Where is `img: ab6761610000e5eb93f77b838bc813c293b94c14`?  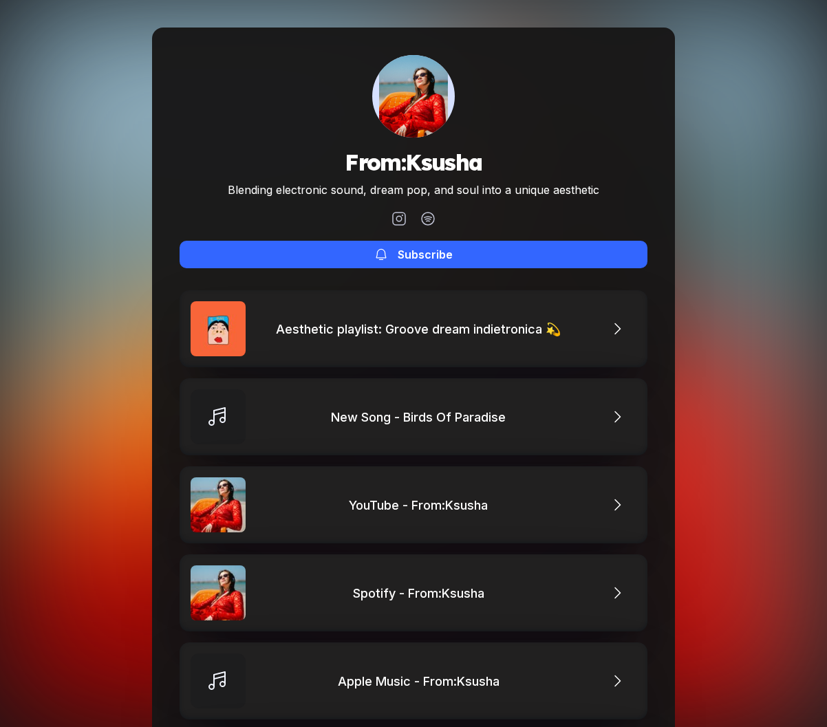
img: ab6761610000e5eb93f77b838bc813c293b94c14 is located at coordinates (413, 96).